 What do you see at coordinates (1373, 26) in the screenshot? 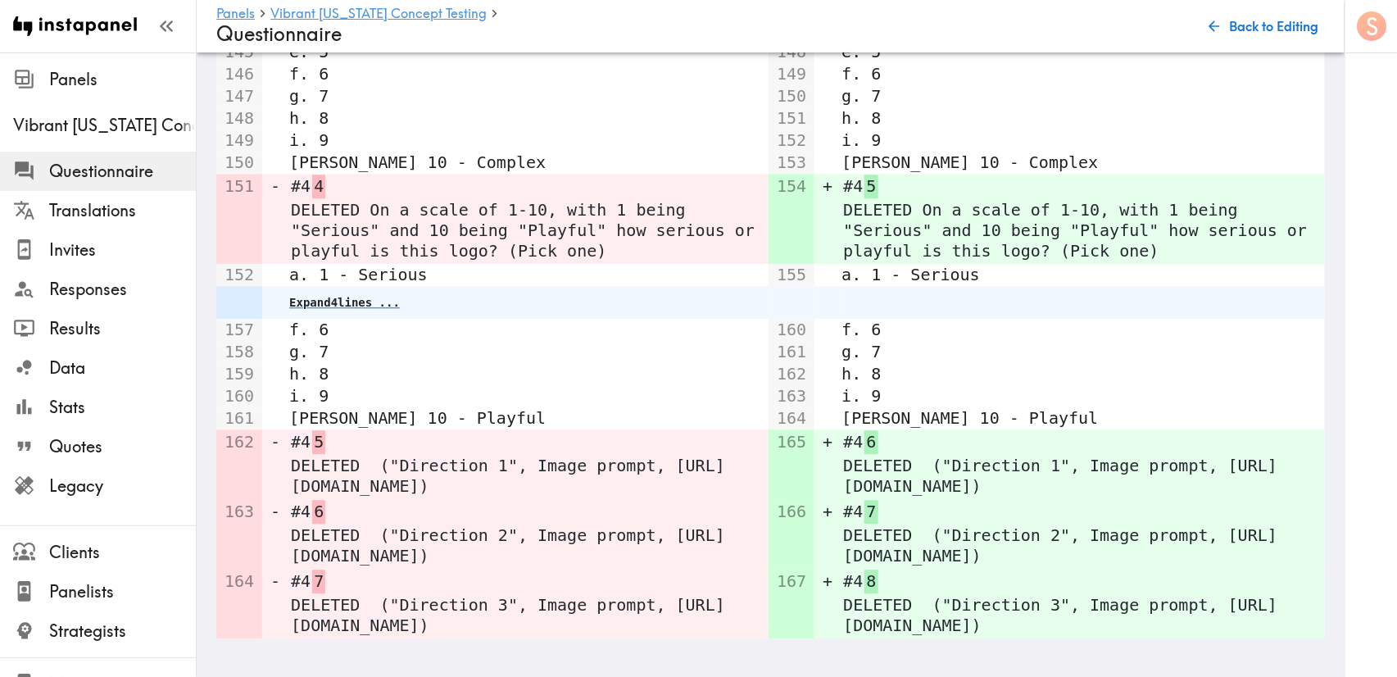
I see `span: S` at bounding box center [1373, 26].